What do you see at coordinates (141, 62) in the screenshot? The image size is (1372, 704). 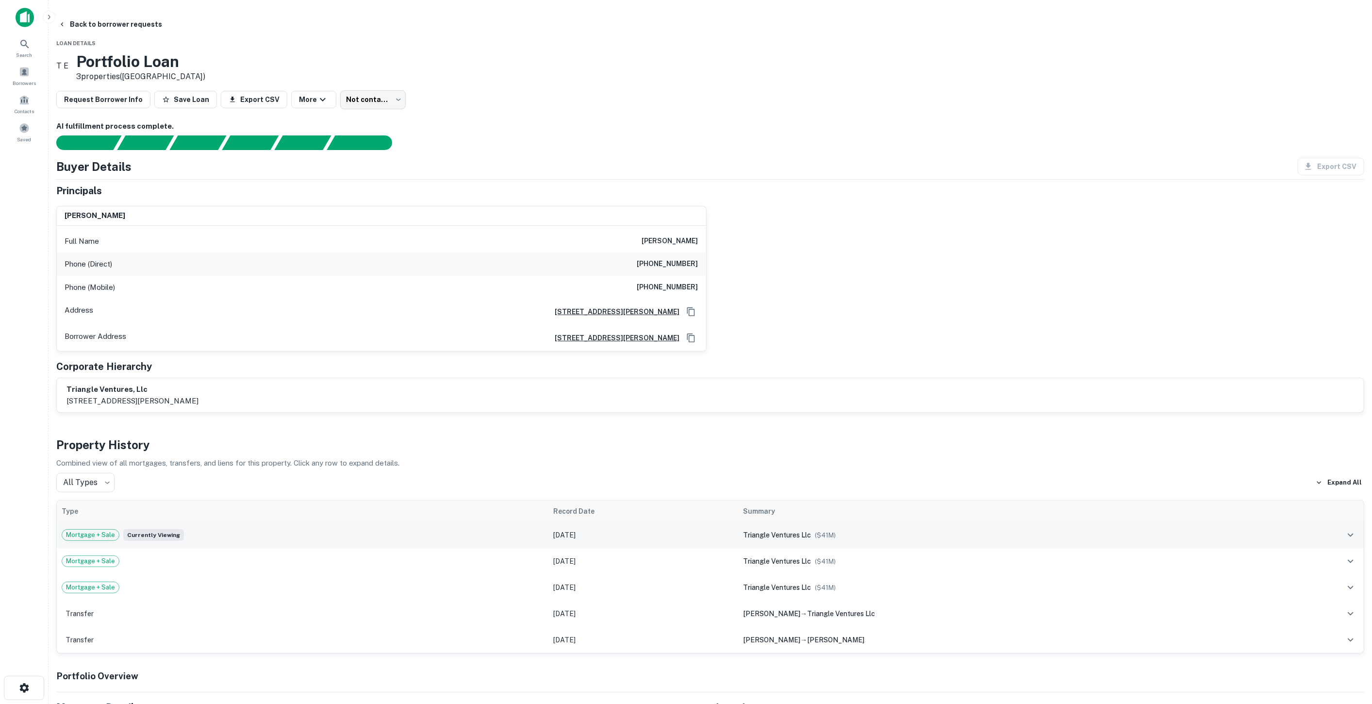 I see `h3: Portfolio Loan` at bounding box center [141, 62].